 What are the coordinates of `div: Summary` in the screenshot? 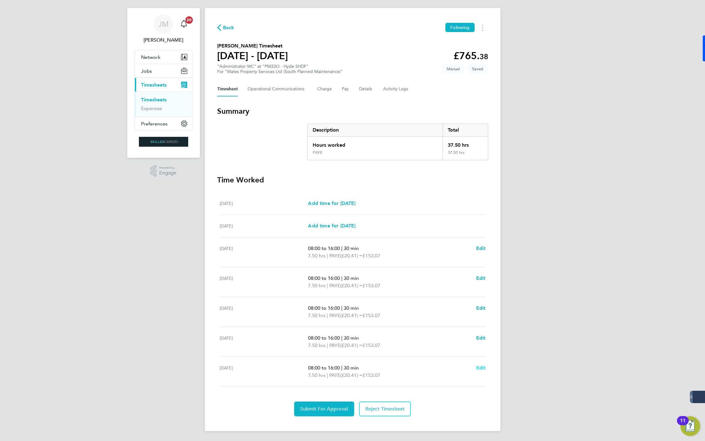 It's located at (398, 142).